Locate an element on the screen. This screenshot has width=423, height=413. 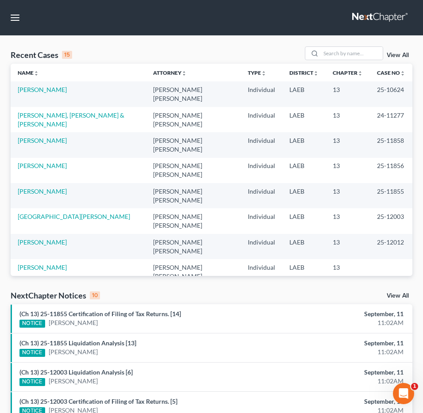
td: 25-11856 is located at coordinates (391, 170).